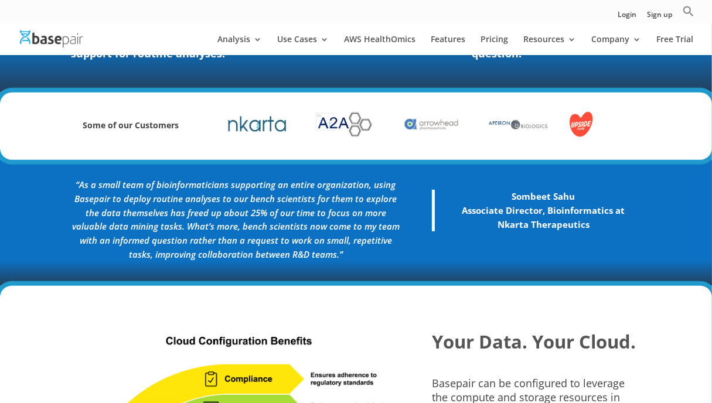 The image size is (712, 403). I want to click on strong: Some of our Customers, so click(131, 125).